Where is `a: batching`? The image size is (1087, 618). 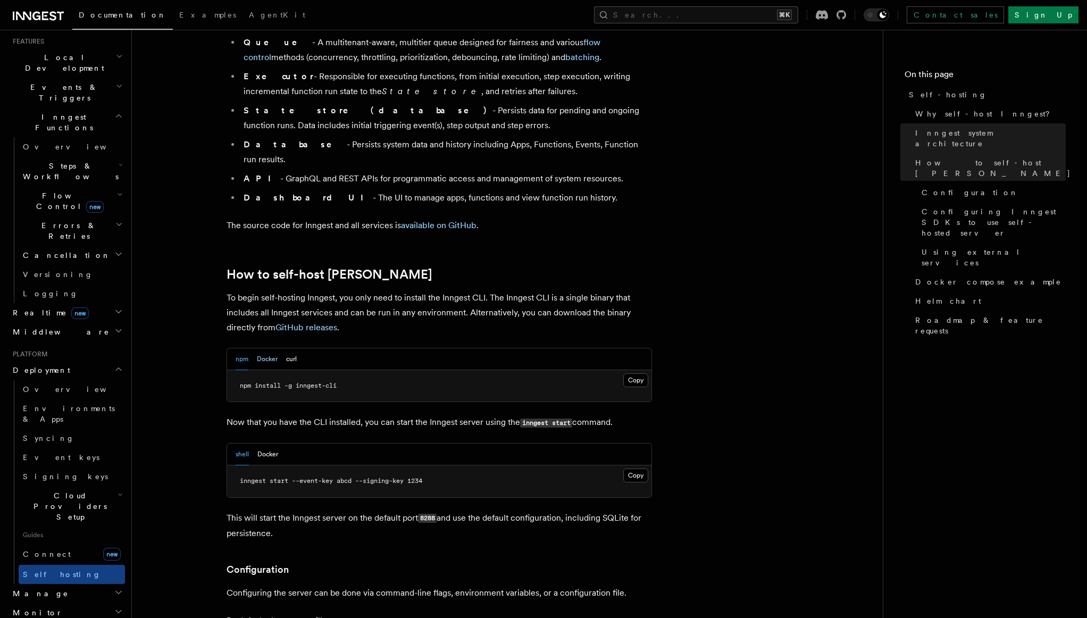 a: batching is located at coordinates (582, 57).